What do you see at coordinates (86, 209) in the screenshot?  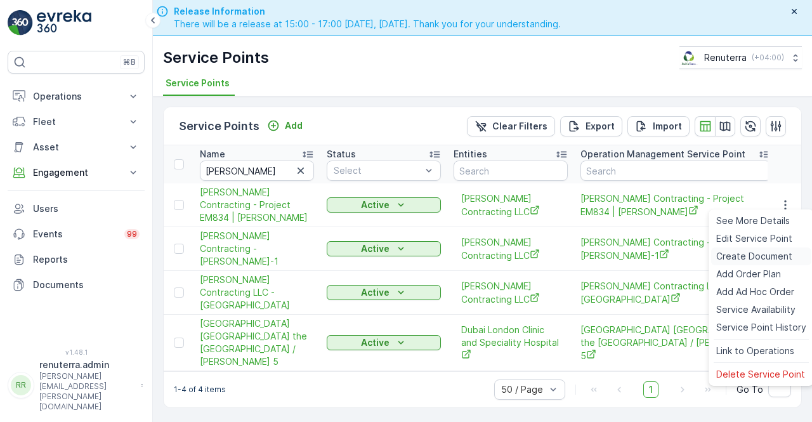 I see `p: Users` at bounding box center [86, 209].